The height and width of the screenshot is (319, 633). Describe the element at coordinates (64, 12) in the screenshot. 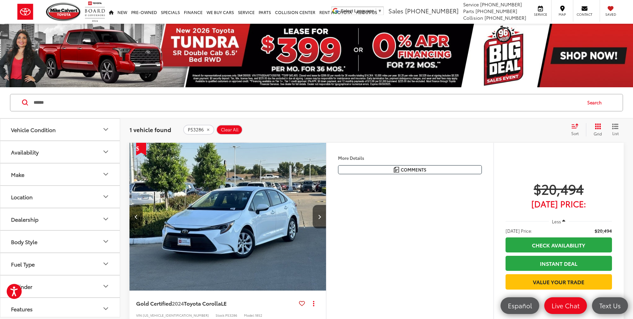

I see `img: Mike Calvert Toyota` at that location.